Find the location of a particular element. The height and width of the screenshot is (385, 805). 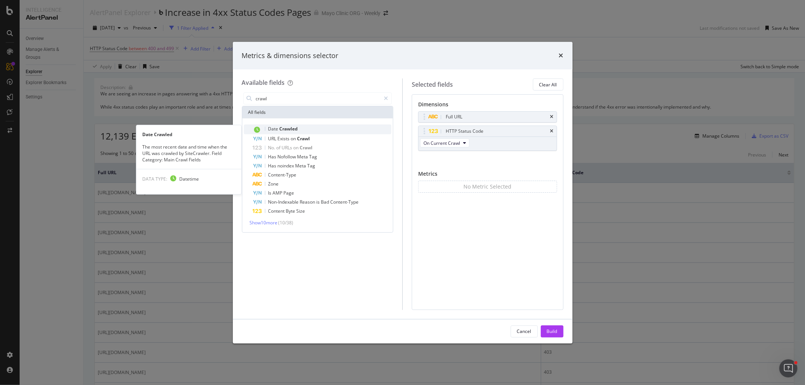

span: URLs is located at coordinates (288, 148).